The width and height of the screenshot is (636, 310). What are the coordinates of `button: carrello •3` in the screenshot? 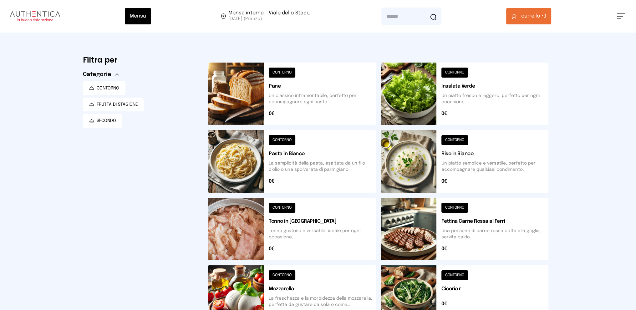 It's located at (528, 16).